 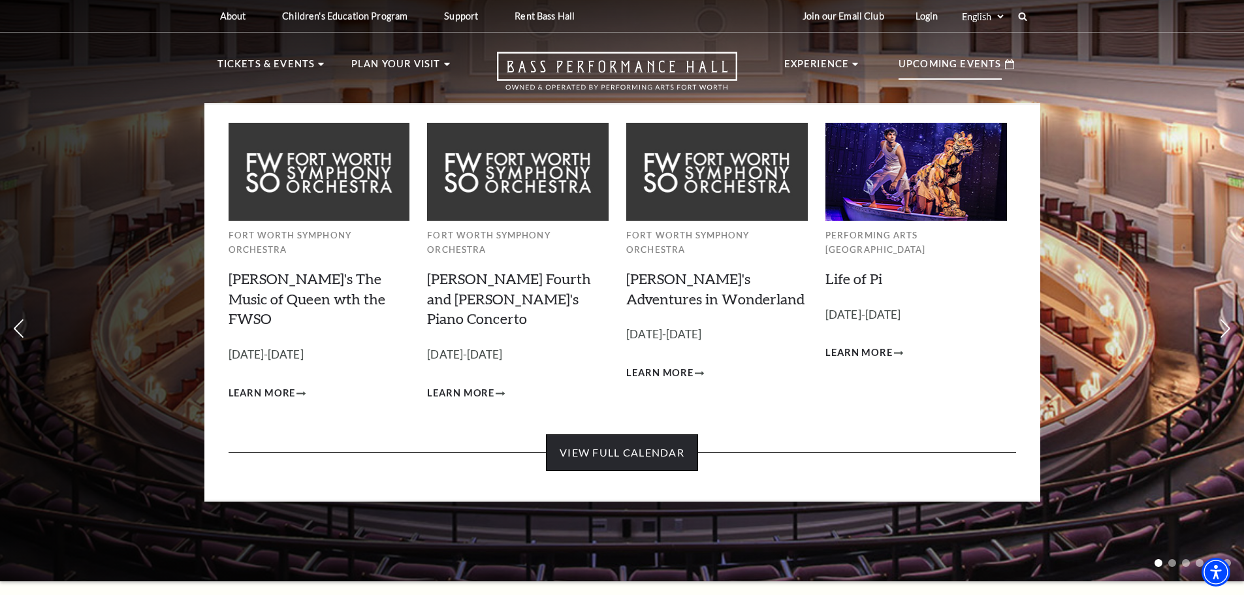 I want to click on p: Plan Your Visit, so click(x=396, y=68).